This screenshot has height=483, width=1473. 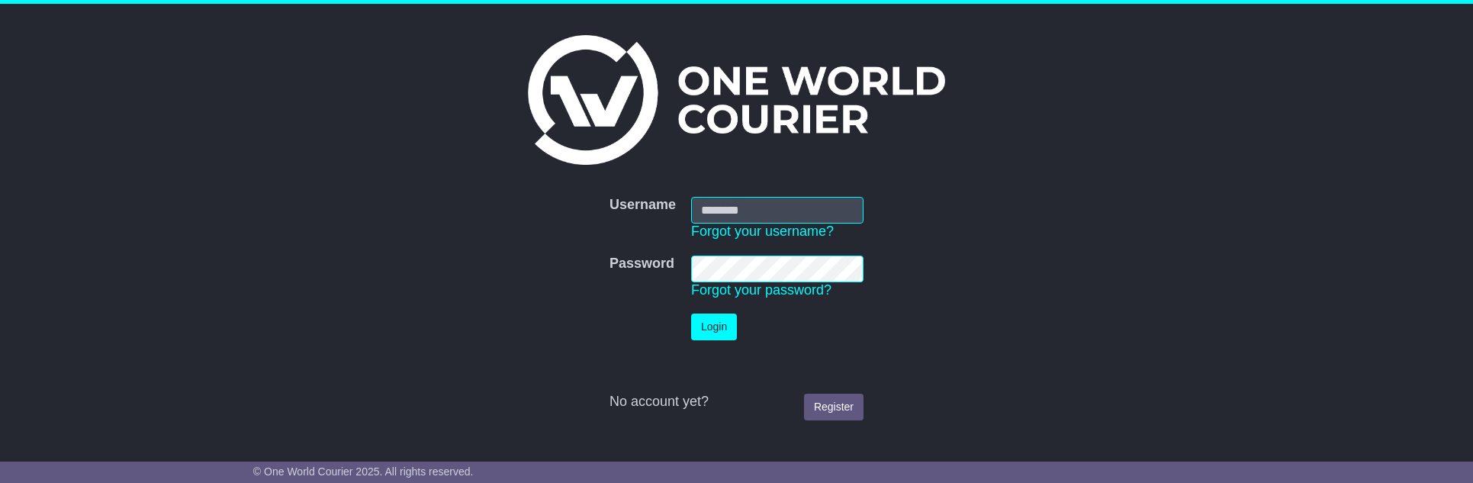 What do you see at coordinates (762, 231) in the screenshot?
I see `a: Forgot your username?` at bounding box center [762, 231].